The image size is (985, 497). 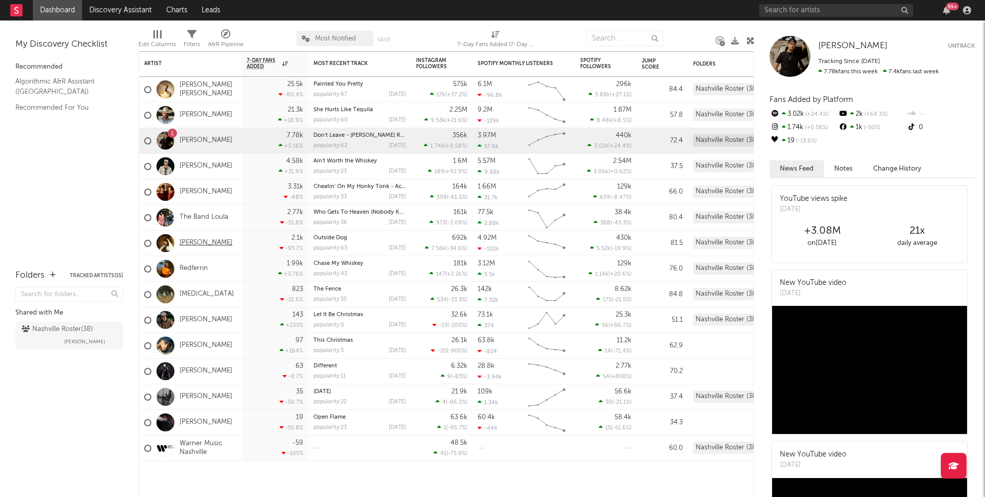 I want to click on a: Ain't Worth the Whiskey, so click(x=345, y=161).